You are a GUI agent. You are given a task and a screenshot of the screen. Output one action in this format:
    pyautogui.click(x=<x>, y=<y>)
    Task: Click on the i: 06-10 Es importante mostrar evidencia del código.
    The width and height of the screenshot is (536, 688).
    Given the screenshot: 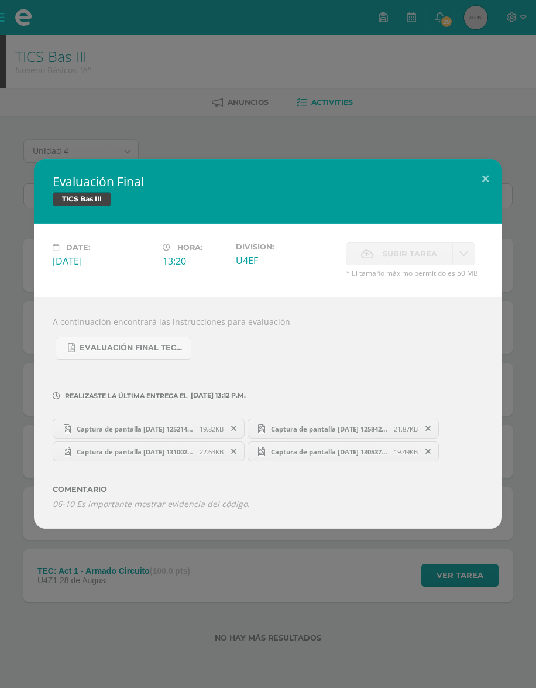 What is the action you would take?
    pyautogui.click(x=151, y=504)
    